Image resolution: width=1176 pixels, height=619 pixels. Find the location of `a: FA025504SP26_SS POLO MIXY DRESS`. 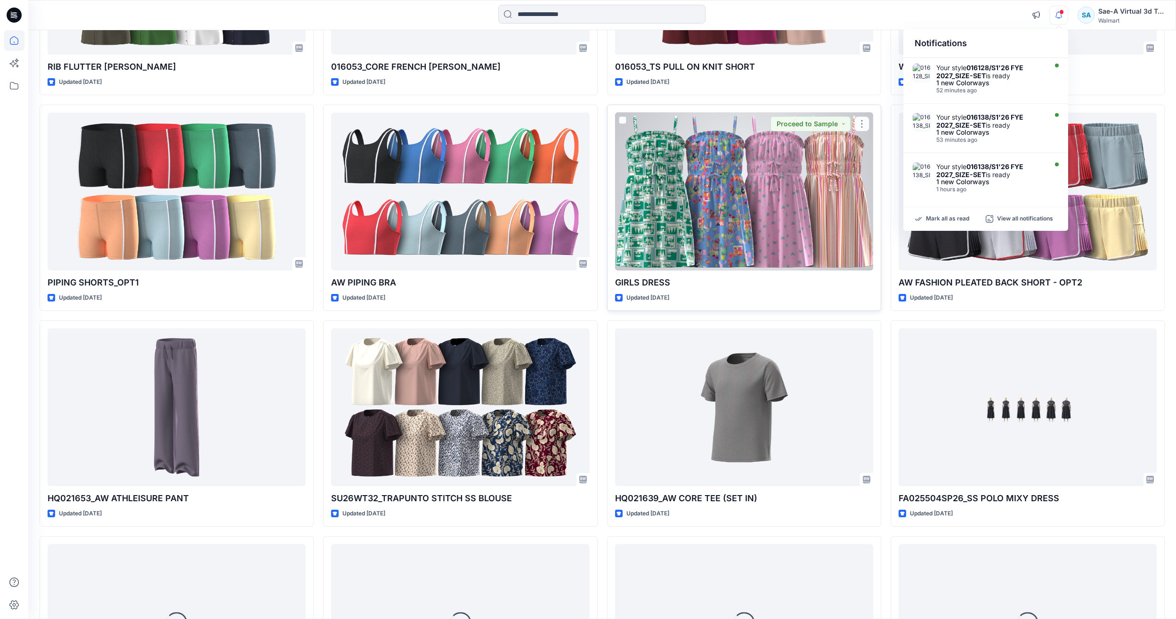

a: FA025504SP26_SS POLO MIXY DRESS is located at coordinates (1028, 407).